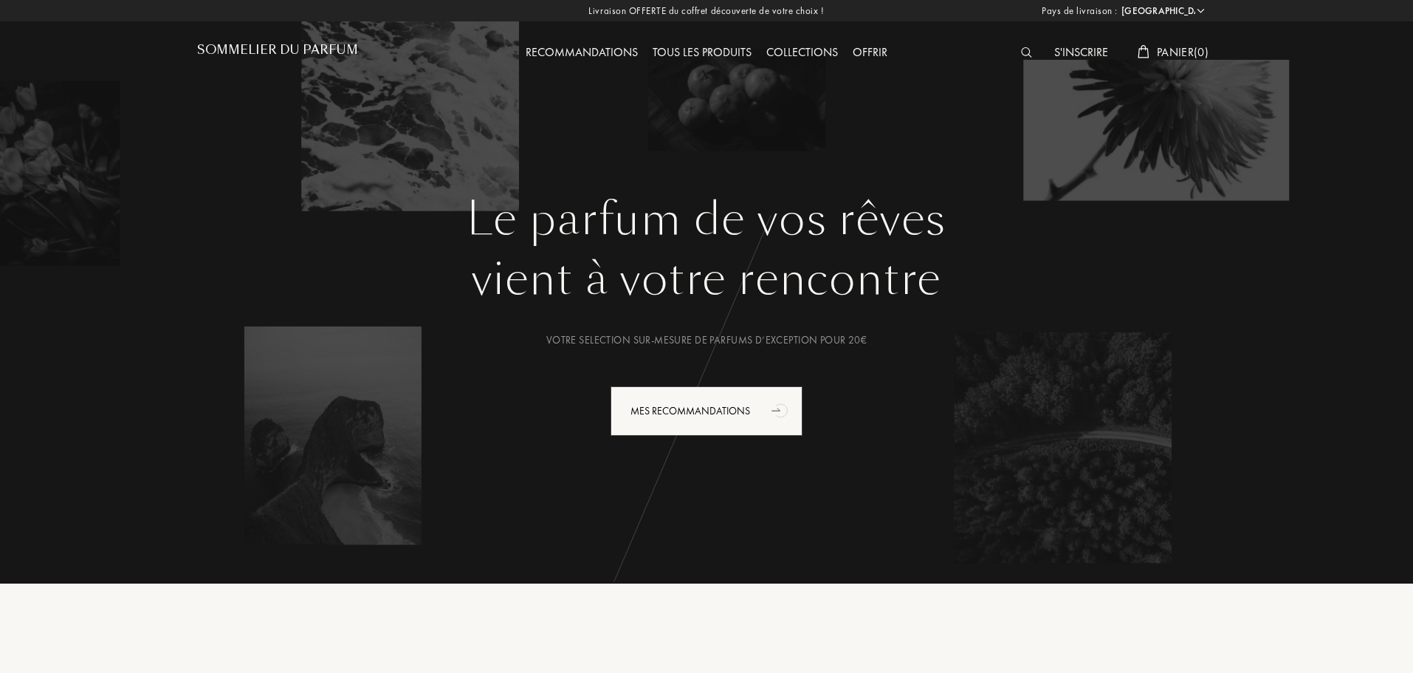 The height and width of the screenshot is (673, 1413). Describe the element at coordinates (1026, 52) in the screenshot. I see `img: search_icn_white.svg` at that location.